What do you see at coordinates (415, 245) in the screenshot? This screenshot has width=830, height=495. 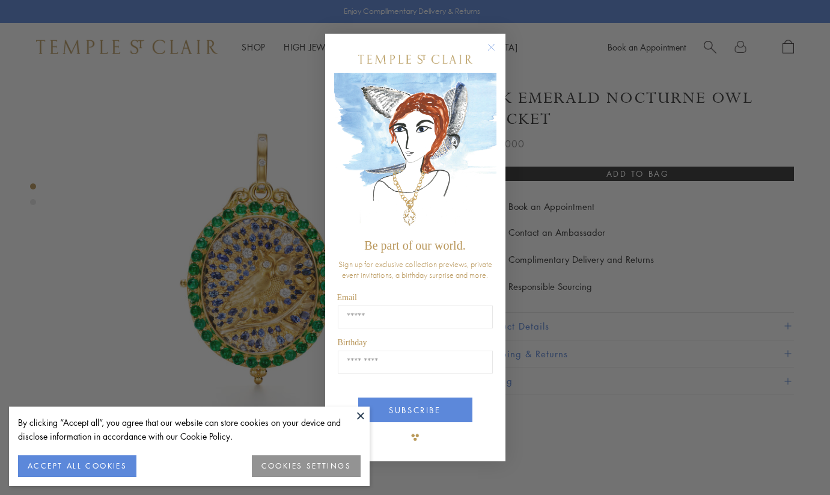 I see `span: Be part of our world.` at bounding box center [415, 245].